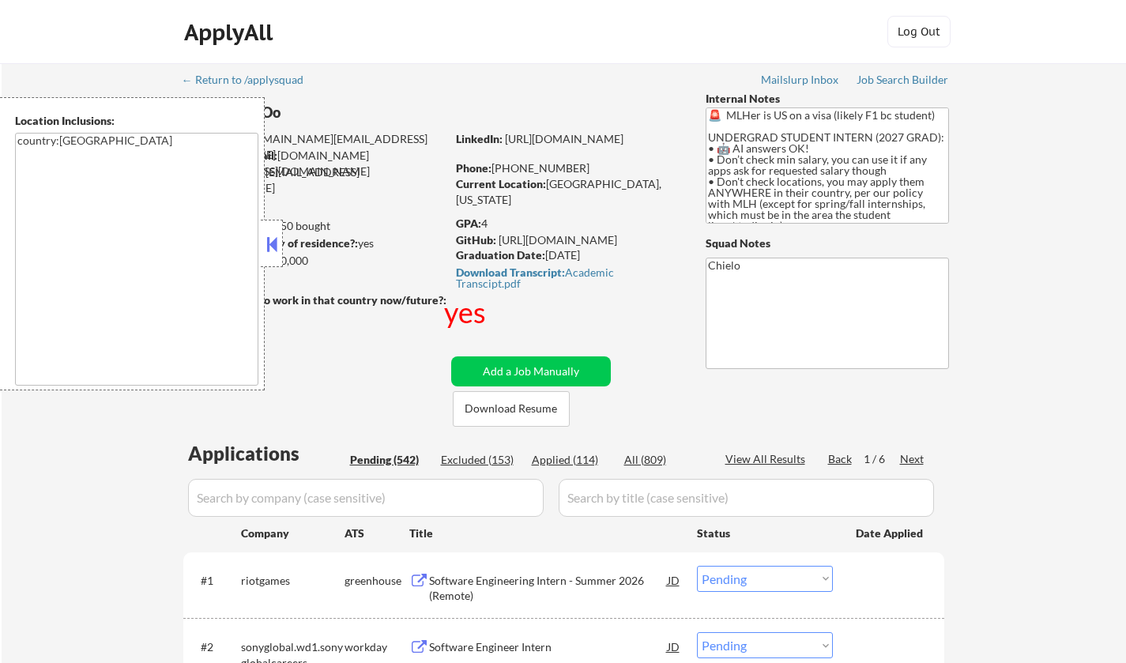  What do you see at coordinates (214, 647) in the screenshot?
I see `div: #2` at bounding box center [214, 647].